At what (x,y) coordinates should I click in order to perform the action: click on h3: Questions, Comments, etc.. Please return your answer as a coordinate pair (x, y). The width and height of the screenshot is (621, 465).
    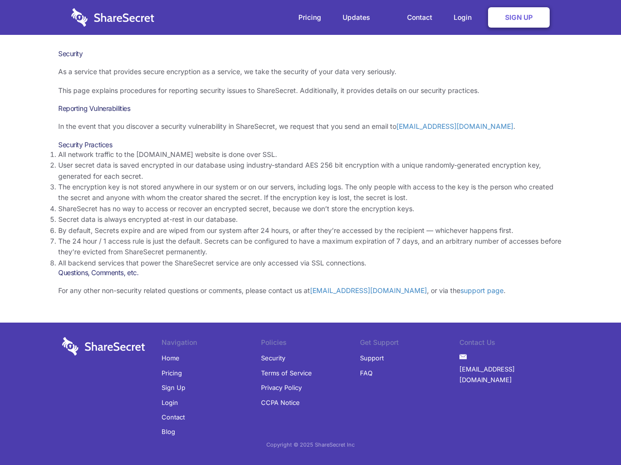
    Looking at the image, I should click on (310, 273).